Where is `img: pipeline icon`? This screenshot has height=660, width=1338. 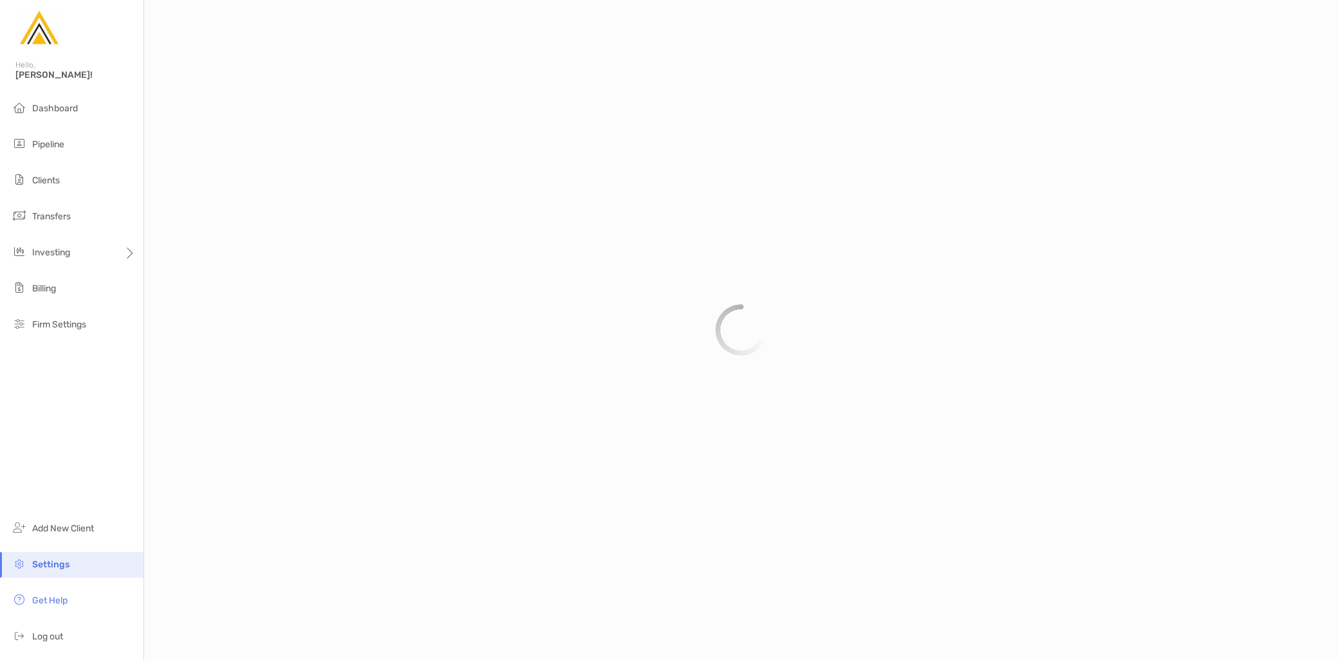 img: pipeline icon is located at coordinates (19, 143).